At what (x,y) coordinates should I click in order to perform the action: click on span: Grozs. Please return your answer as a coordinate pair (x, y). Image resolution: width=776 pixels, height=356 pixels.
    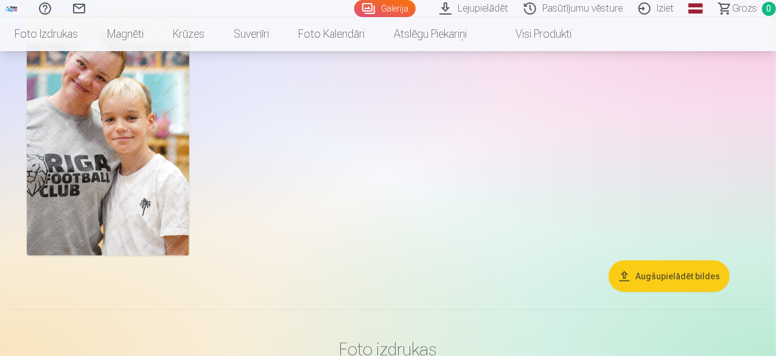
    Looking at the image, I should click on (744, 9).